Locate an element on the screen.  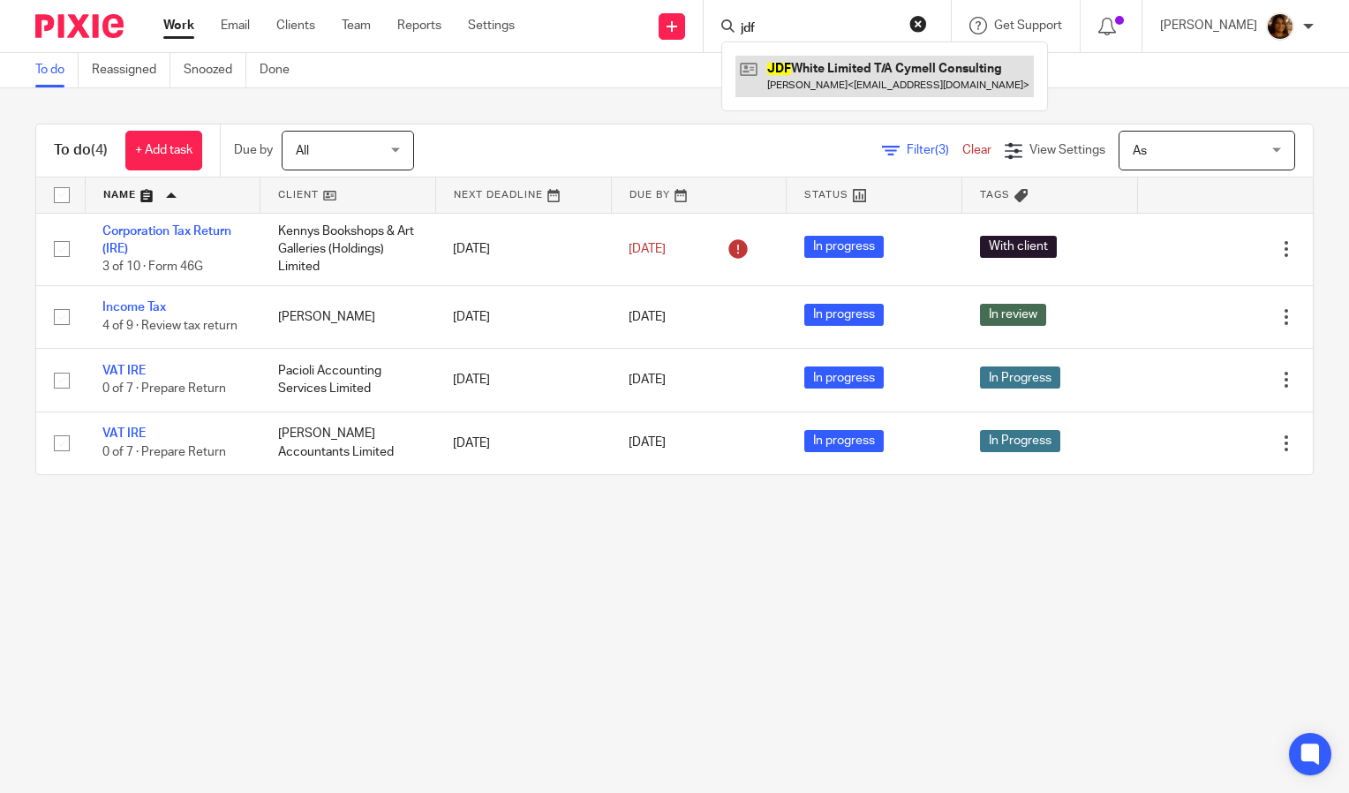
span: As is located at coordinates (1140, 151).